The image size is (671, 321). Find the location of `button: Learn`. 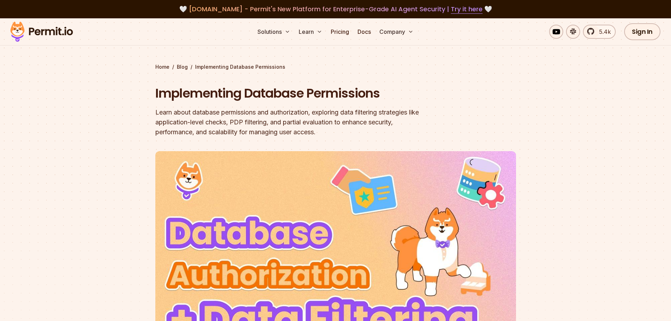

button: Learn is located at coordinates (310, 32).